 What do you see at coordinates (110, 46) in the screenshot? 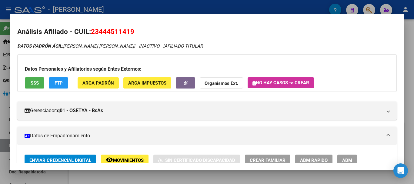
I see `i: | INACTIVO |` at bounding box center [110, 46].